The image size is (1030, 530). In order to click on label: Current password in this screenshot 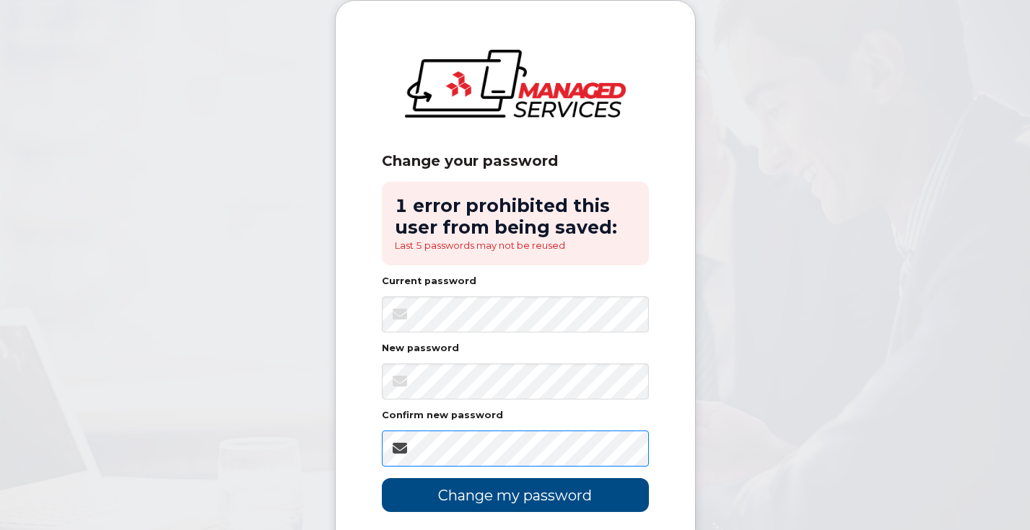, I will do `click(429, 281)`.